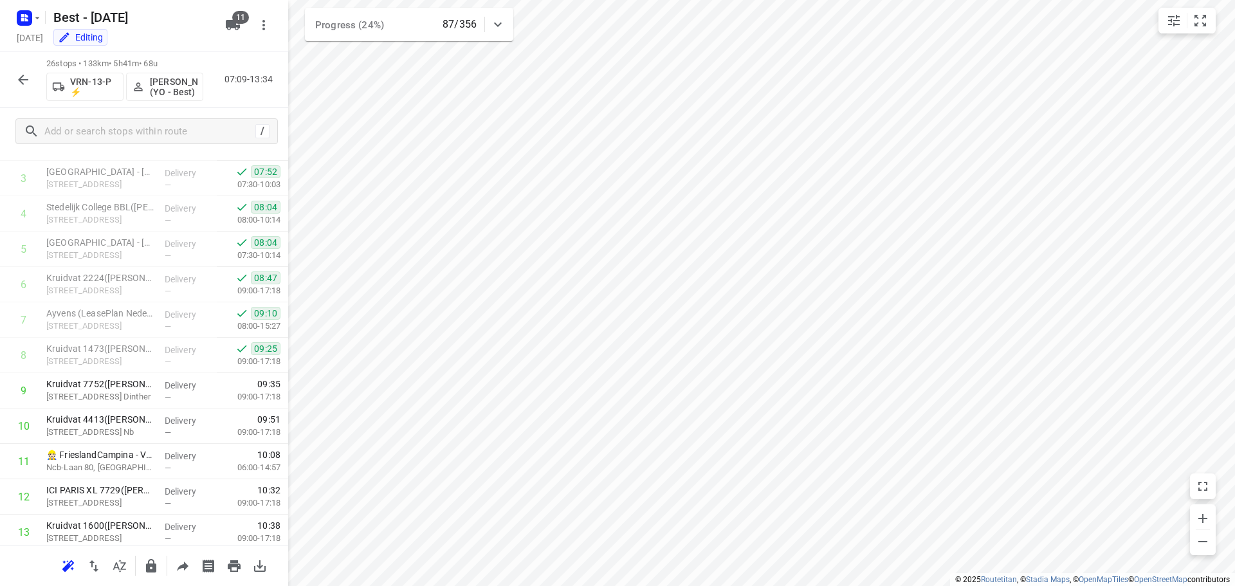  I want to click on p: Sint Servatiusstraat 54, Heeswijk Dinther, so click(100, 397).